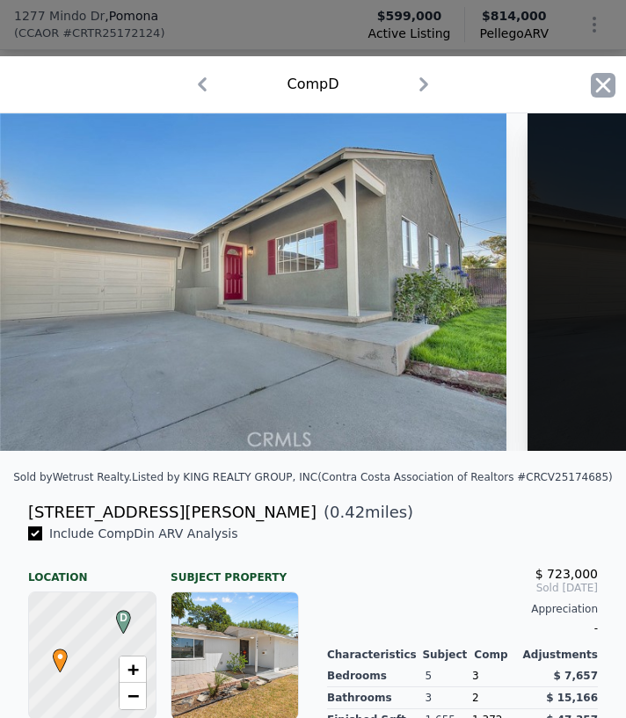 Image resolution: width=626 pixels, height=718 pixels. I want to click on span: Include Comp D in ARV Analysis, so click(143, 534).